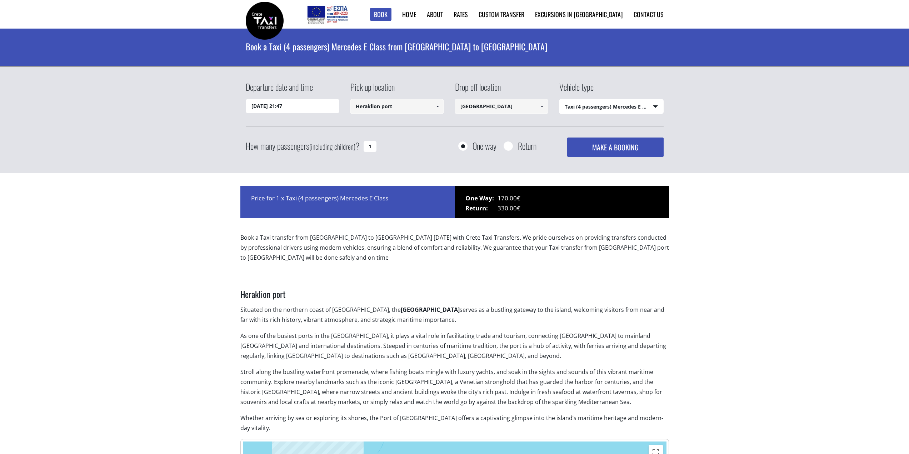 The height and width of the screenshot is (454, 909). Describe the element at coordinates (409, 14) in the screenshot. I see `a: Home` at that location.